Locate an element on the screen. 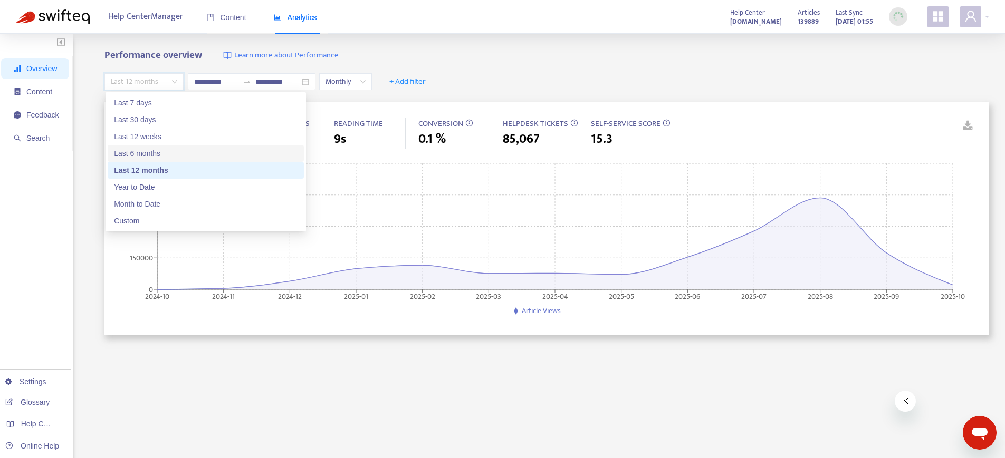 This screenshot has width=1005, height=458. span: SELF-SERVICE SCORE is located at coordinates (626, 123).